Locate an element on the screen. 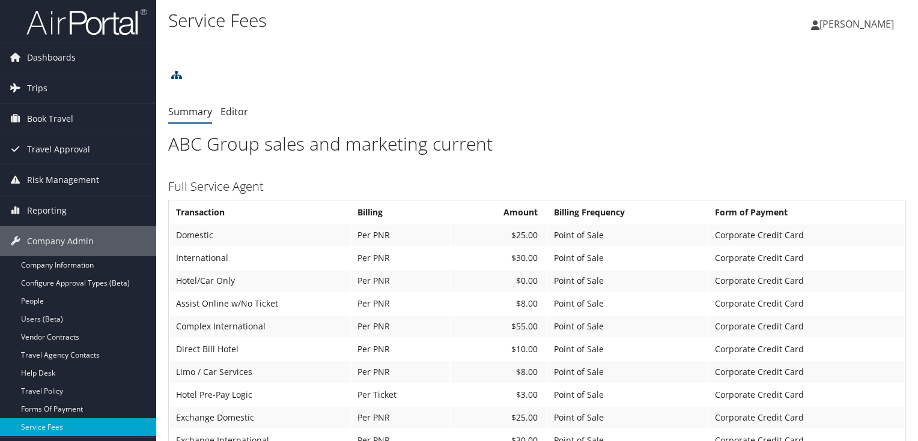 Image resolution: width=918 pixels, height=441 pixels. td: $3.00 is located at coordinates (499, 395).